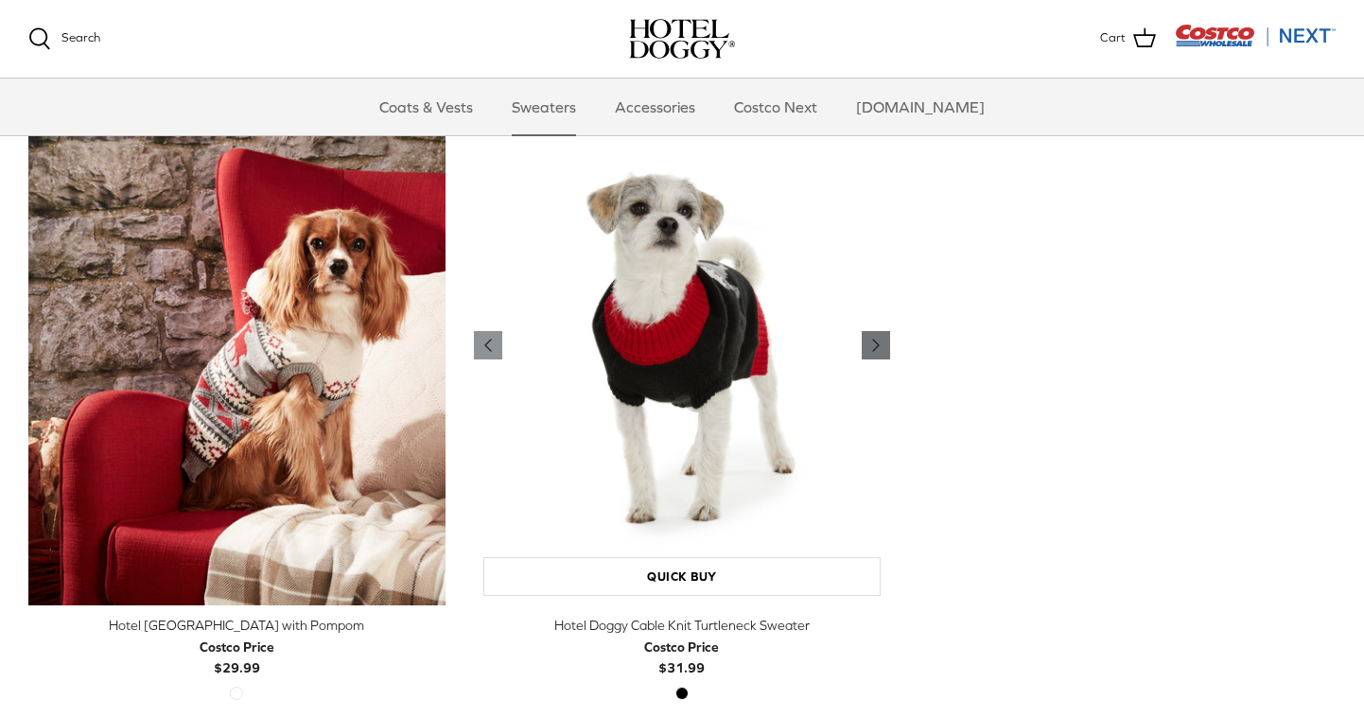  Describe the element at coordinates (682, 39) in the screenshot. I see `a: hoteldoggy.com hoteldoggycom` at that location.